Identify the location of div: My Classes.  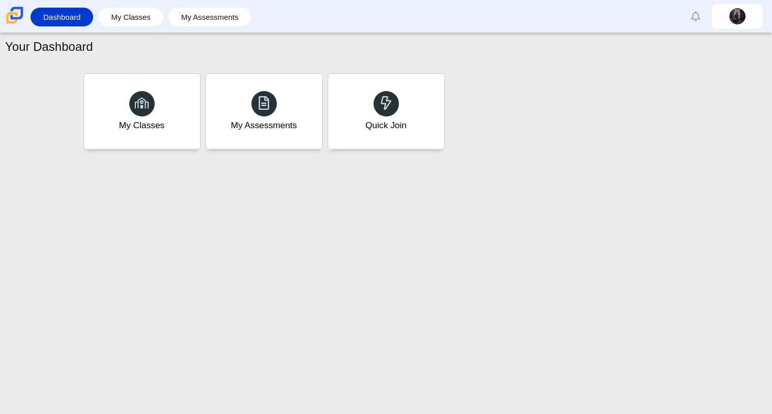
(142, 125).